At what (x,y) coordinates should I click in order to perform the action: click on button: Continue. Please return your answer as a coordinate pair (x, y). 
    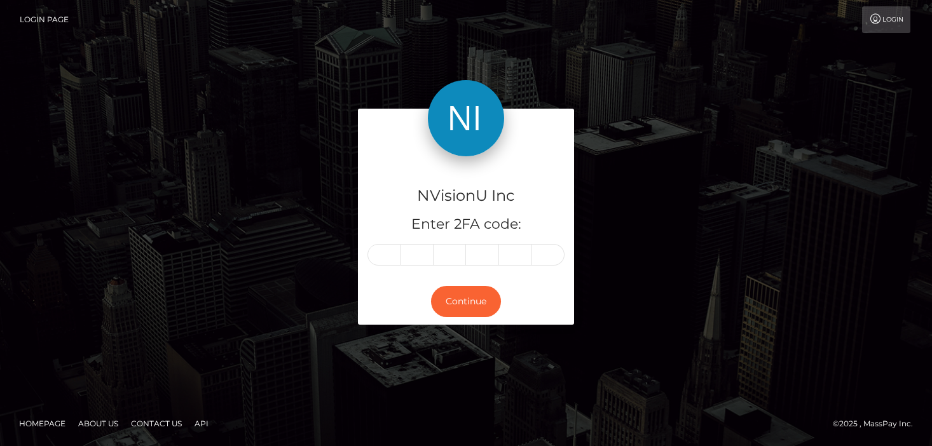
    Looking at the image, I should click on (466, 301).